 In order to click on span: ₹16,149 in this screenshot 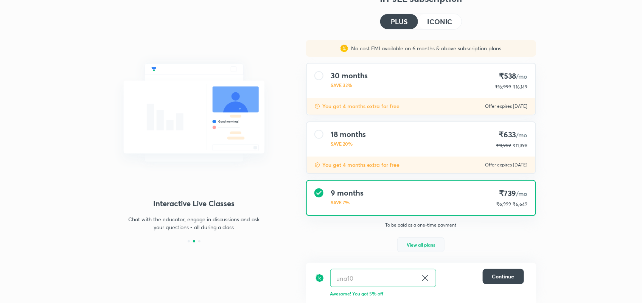, I will do `click(521, 87)`.